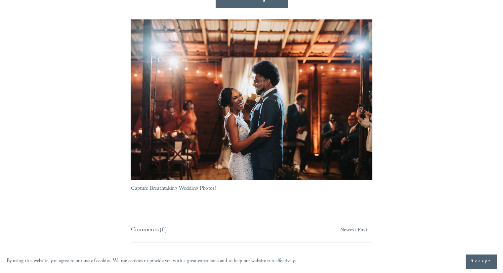 Image resolution: width=503 pixels, height=273 pixels. I want to click on a: Wedding couple holding each other with radiant smiles, so click(251, 100).